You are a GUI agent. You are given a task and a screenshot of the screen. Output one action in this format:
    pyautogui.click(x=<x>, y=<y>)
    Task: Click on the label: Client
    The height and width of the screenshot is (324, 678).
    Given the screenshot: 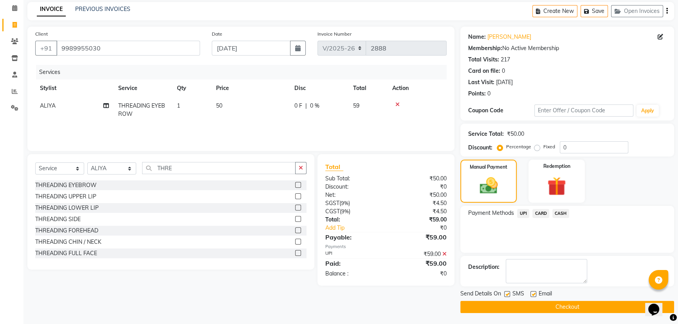 What is the action you would take?
    pyautogui.click(x=41, y=34)
    